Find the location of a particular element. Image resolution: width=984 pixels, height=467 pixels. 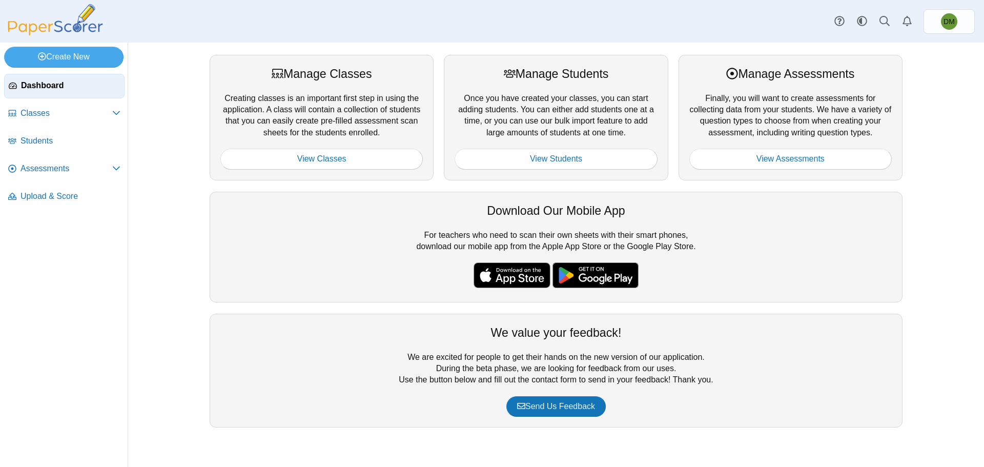

div: We value your feedback! is located at coordinates (556, 333).